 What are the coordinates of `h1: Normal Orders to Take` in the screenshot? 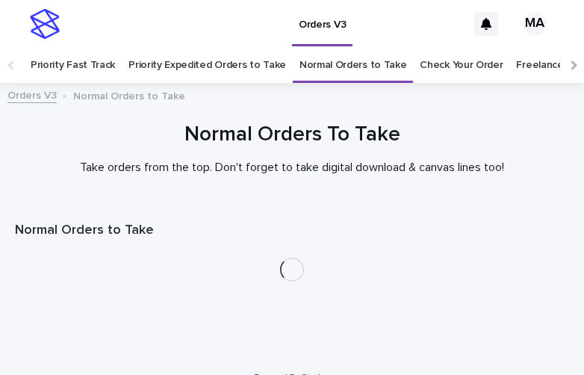 It's located at (292, 231).